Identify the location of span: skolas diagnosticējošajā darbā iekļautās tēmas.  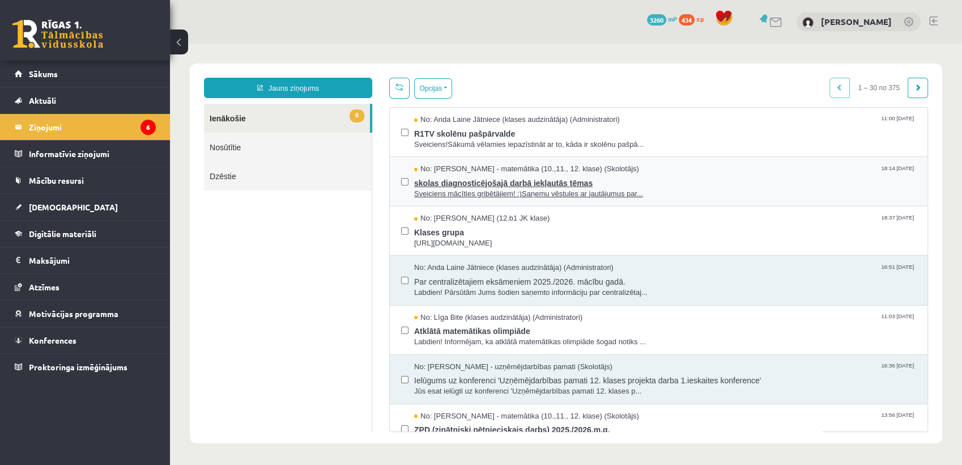
(495, 138).